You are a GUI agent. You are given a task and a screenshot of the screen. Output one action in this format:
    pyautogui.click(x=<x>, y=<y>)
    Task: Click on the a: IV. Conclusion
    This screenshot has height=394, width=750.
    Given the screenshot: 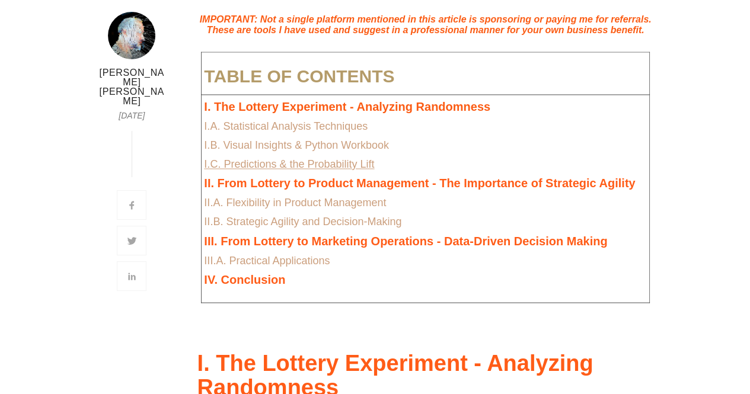 What is the action you would take?
    pyautogui.click(x=244, y=280)
    